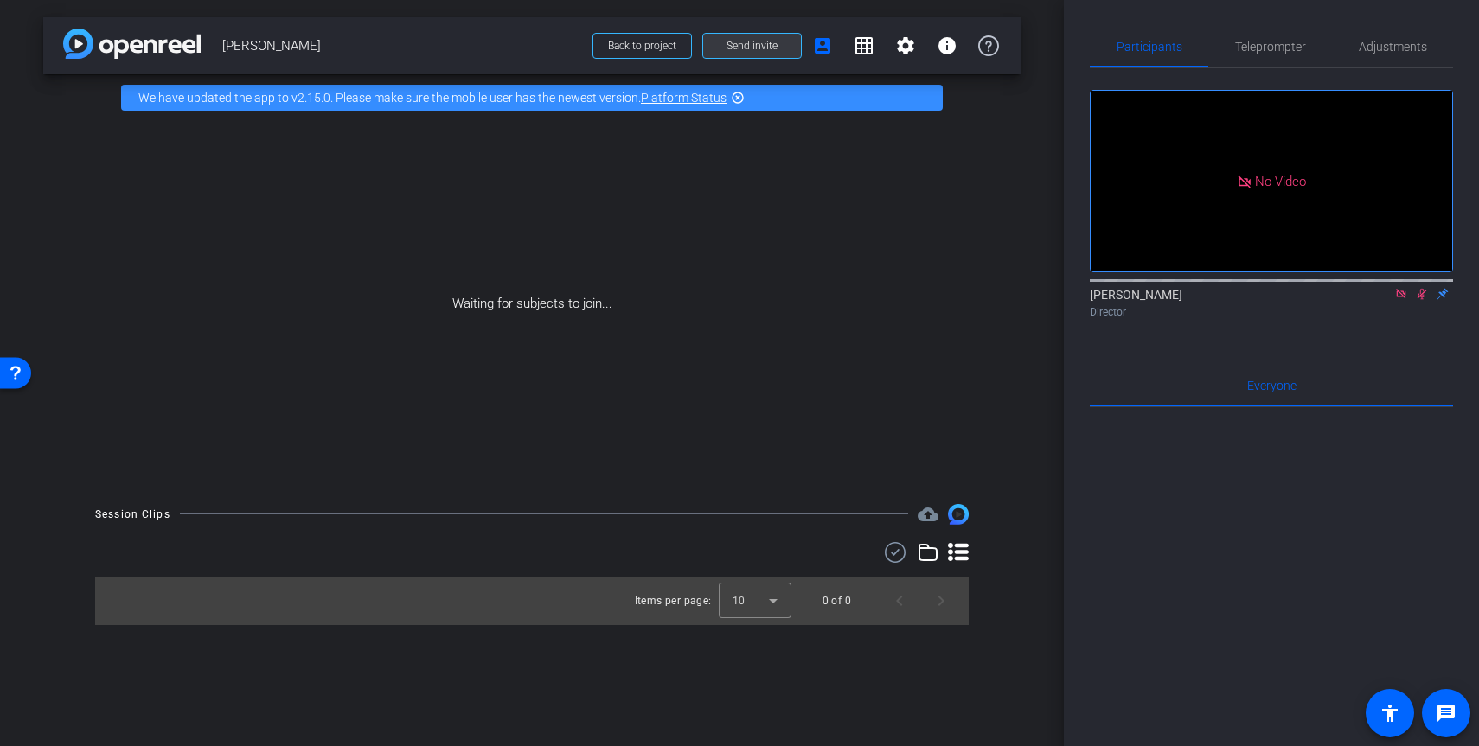 This screenshot has height=746, width=1479. Describe the element at coordinates (1280, 181) in the screenshot. I see `span: No Video` at that location.